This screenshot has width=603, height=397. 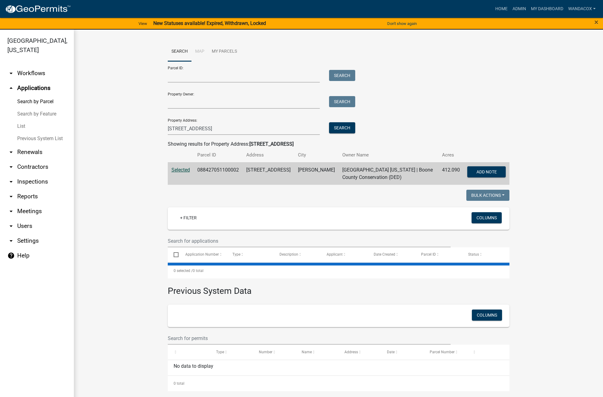 What do you see at coordinates (188, 218) in the screenshot?
I see `a: + Filter` at bounding box center [188, 218].